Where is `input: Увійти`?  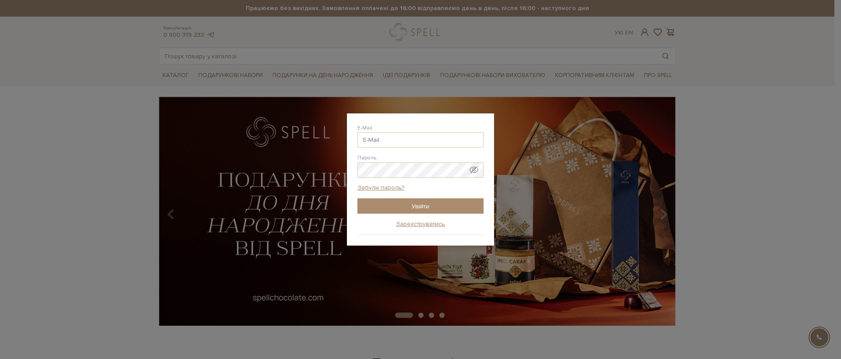
input: Увійти is located at coordinates (421, 206).